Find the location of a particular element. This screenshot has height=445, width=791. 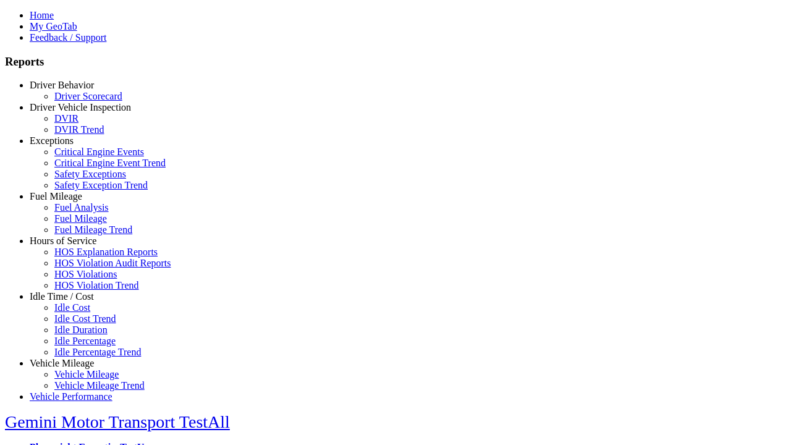

a: Driver Behavior is located at coordinates (62, 85).